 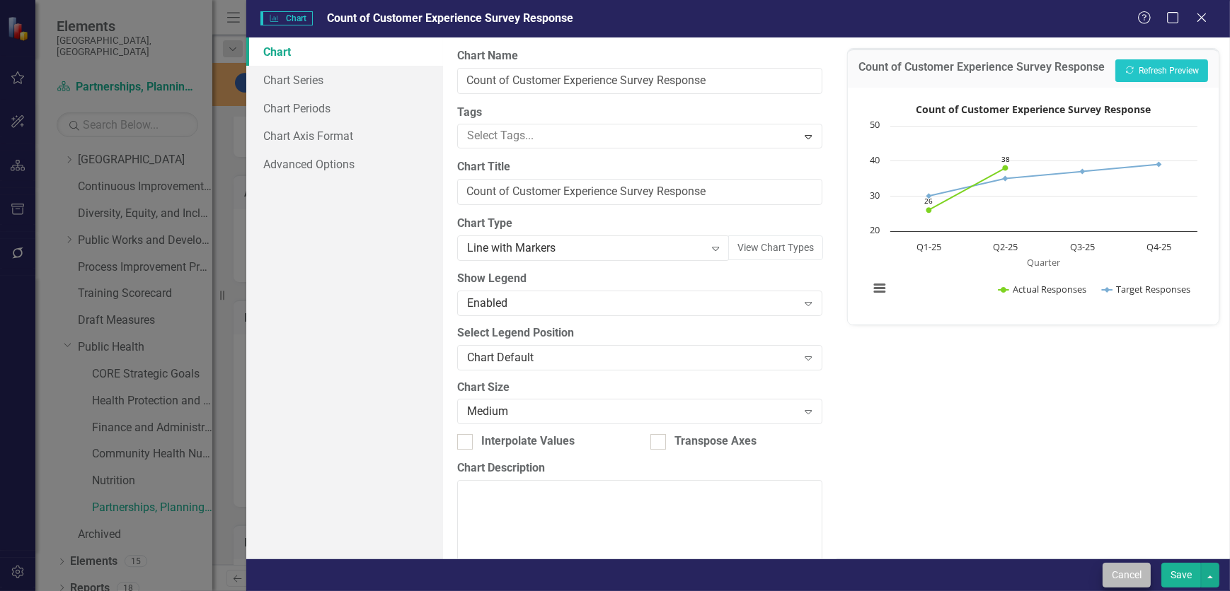 What do you see at coordinates (528, 441) in the screenshot?
I see `div: Interpolate Values` at bounding box center [528, 441].